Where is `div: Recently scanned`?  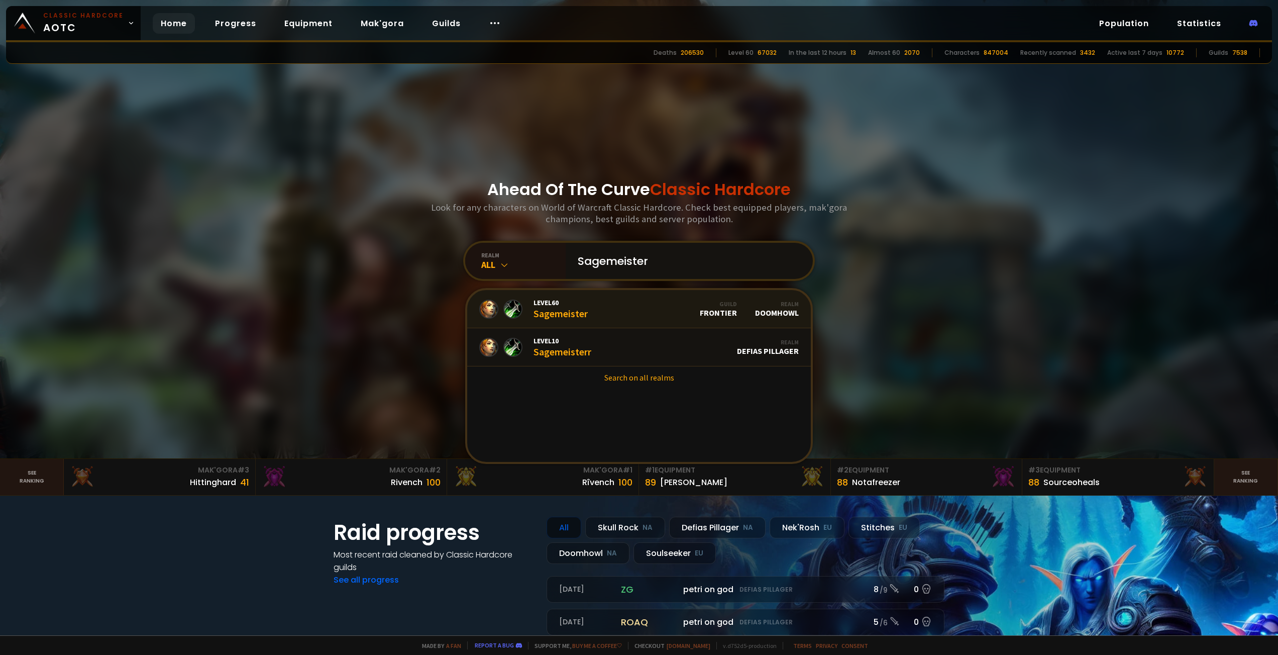 div: Recently scanned is located at coordinates (1048, 53).